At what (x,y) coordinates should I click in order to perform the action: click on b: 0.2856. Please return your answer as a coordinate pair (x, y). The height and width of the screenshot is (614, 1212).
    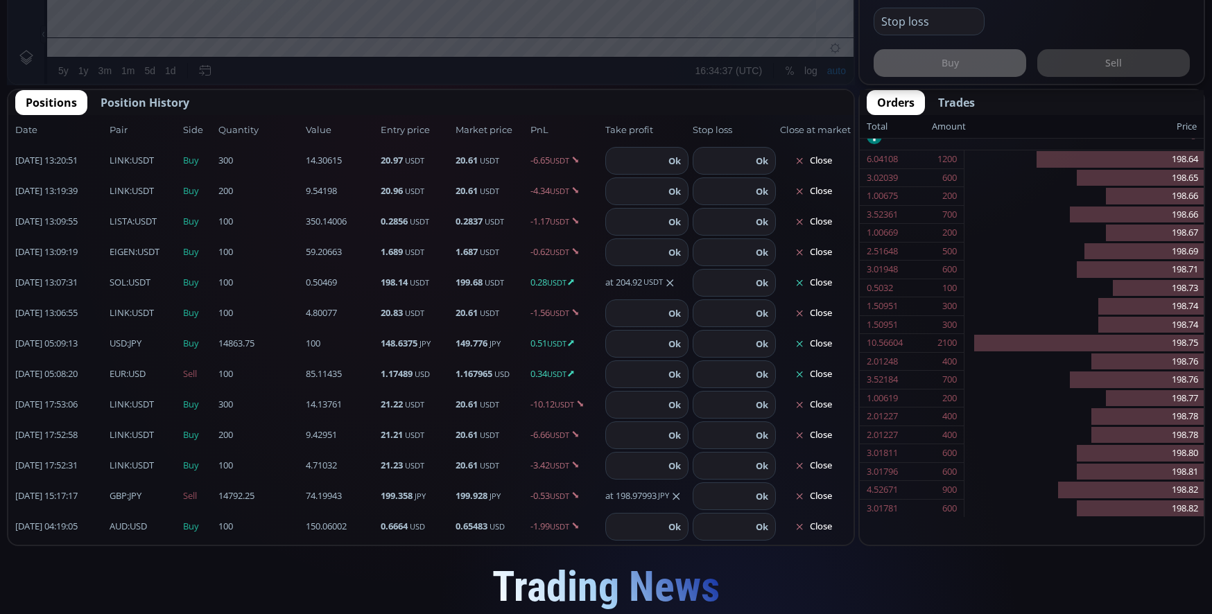
    Looking at the image, I should click on (394, 221).